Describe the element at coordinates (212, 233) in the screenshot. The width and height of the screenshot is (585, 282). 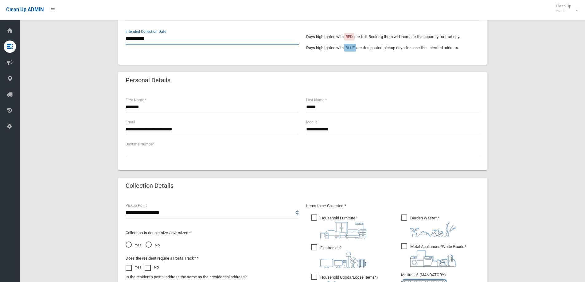
I see `p: Collection is double size / oversized *` at that location.